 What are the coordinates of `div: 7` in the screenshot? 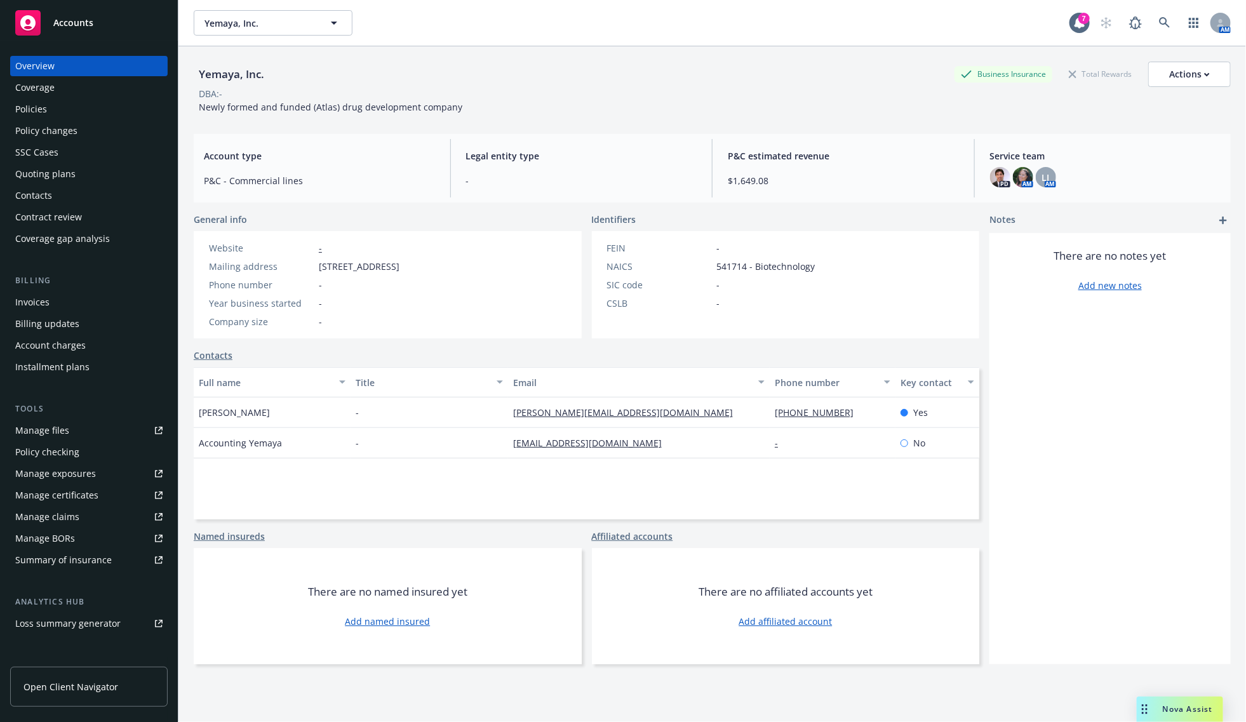 It's located at (1084, 18).